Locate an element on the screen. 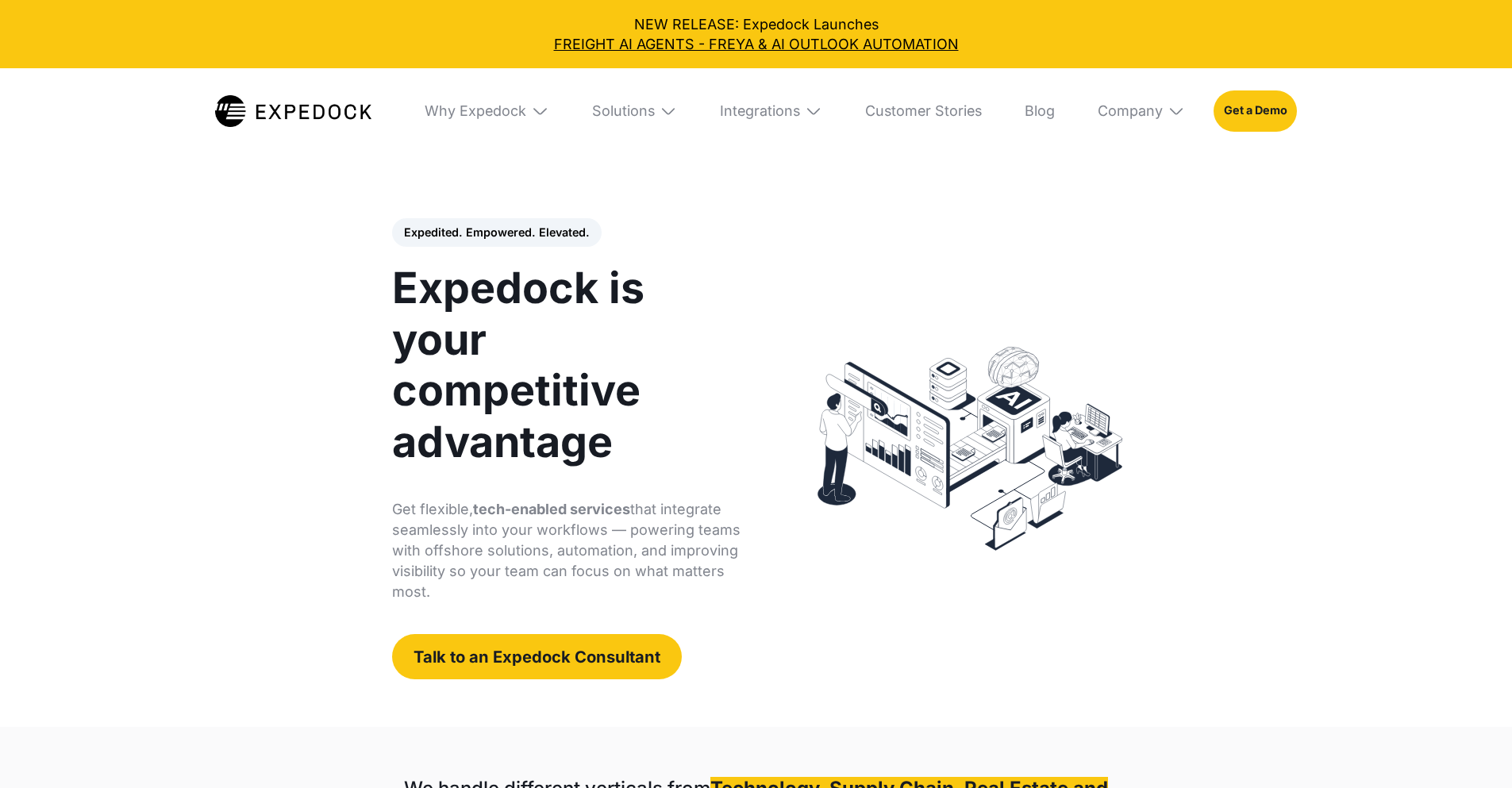 The image size is (1512, 788). a: Blog is located at coordinates (1039, 111).